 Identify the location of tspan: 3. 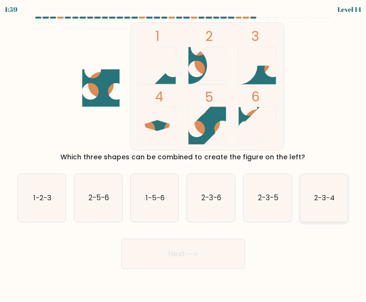
(255, 36).